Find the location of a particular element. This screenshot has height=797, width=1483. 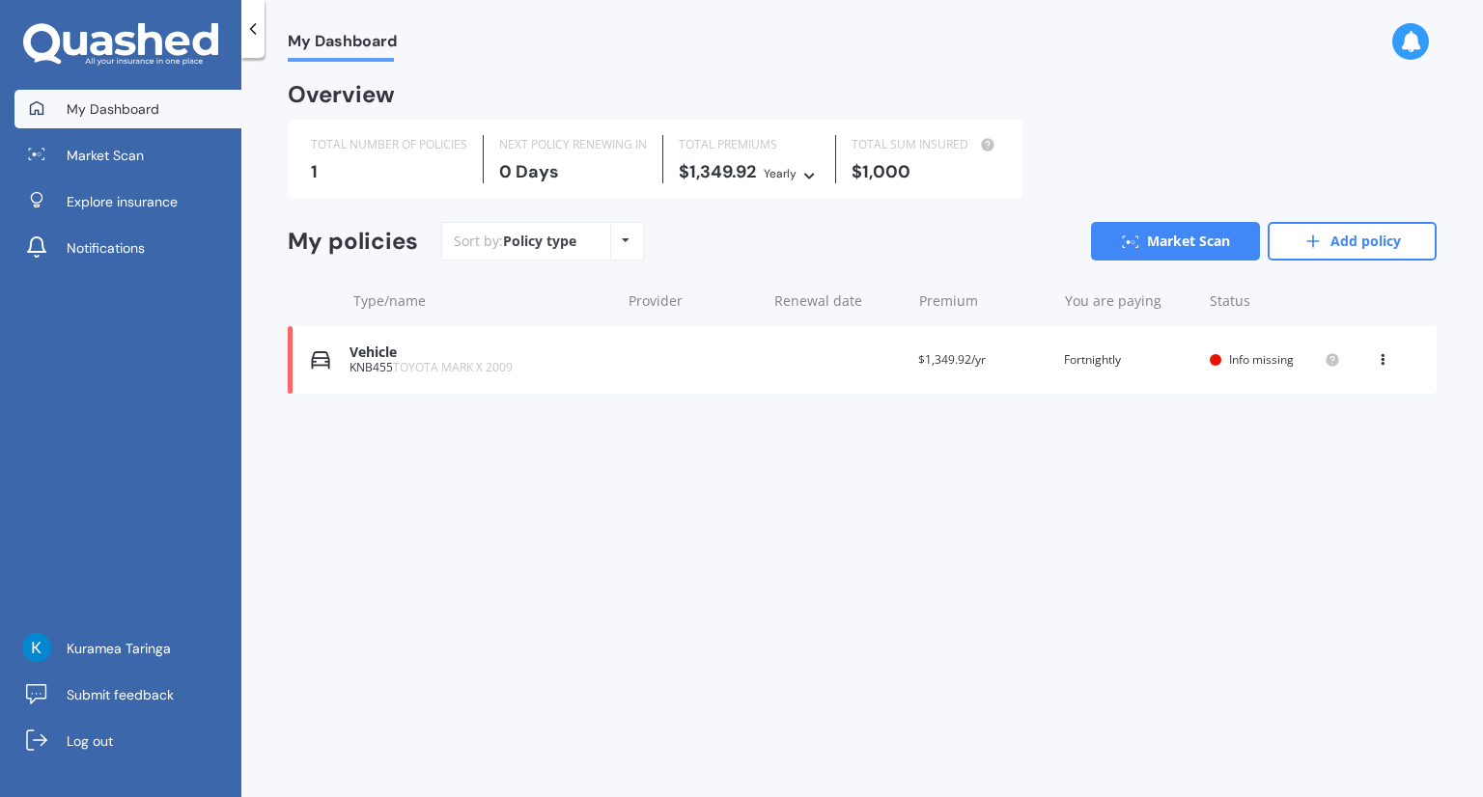

span: Info missing is located at coordinates (1261, 359).